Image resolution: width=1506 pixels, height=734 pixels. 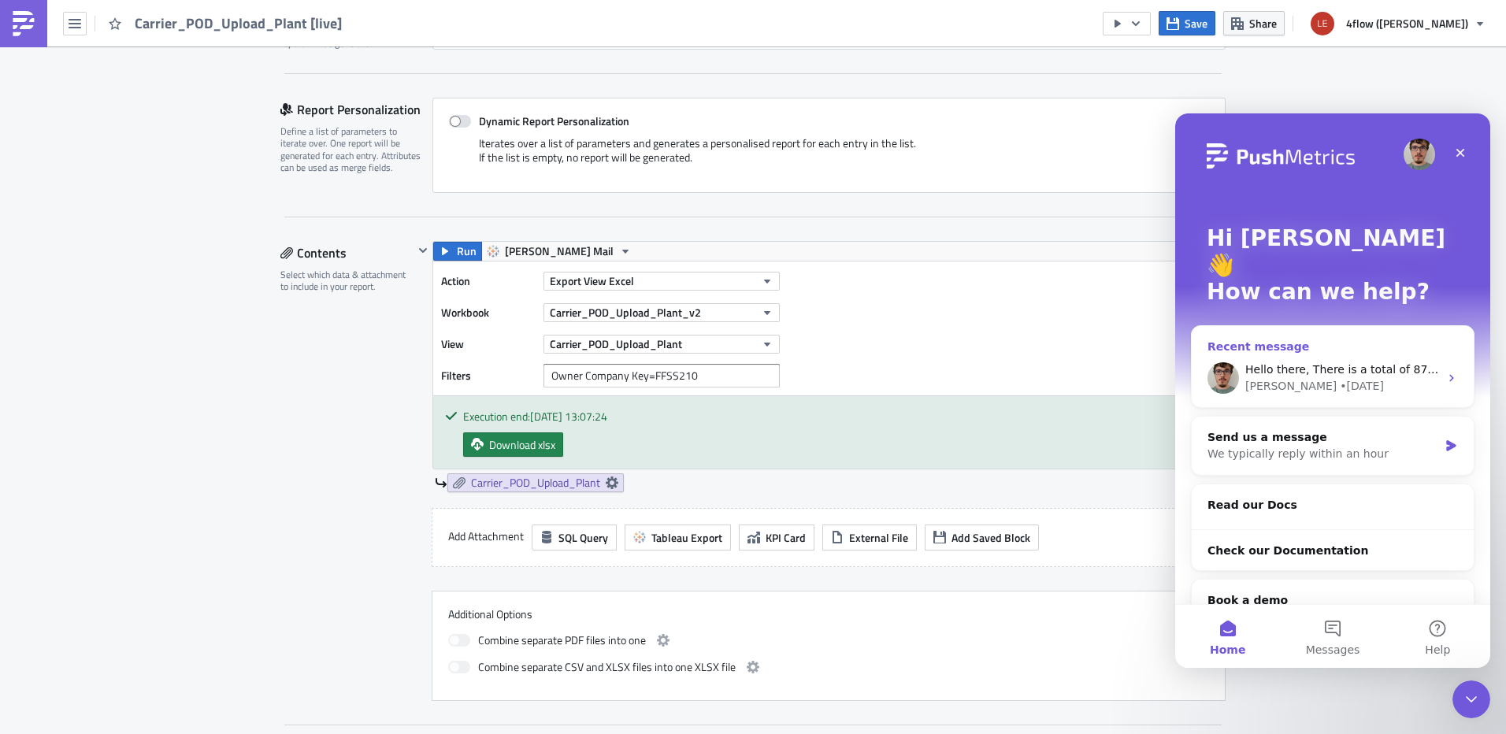 What do you see at coordinates (661, 344) in the screenshot?
I see `button: Carrier_POD_Upload_Plant` at bounding box center [661, 344].